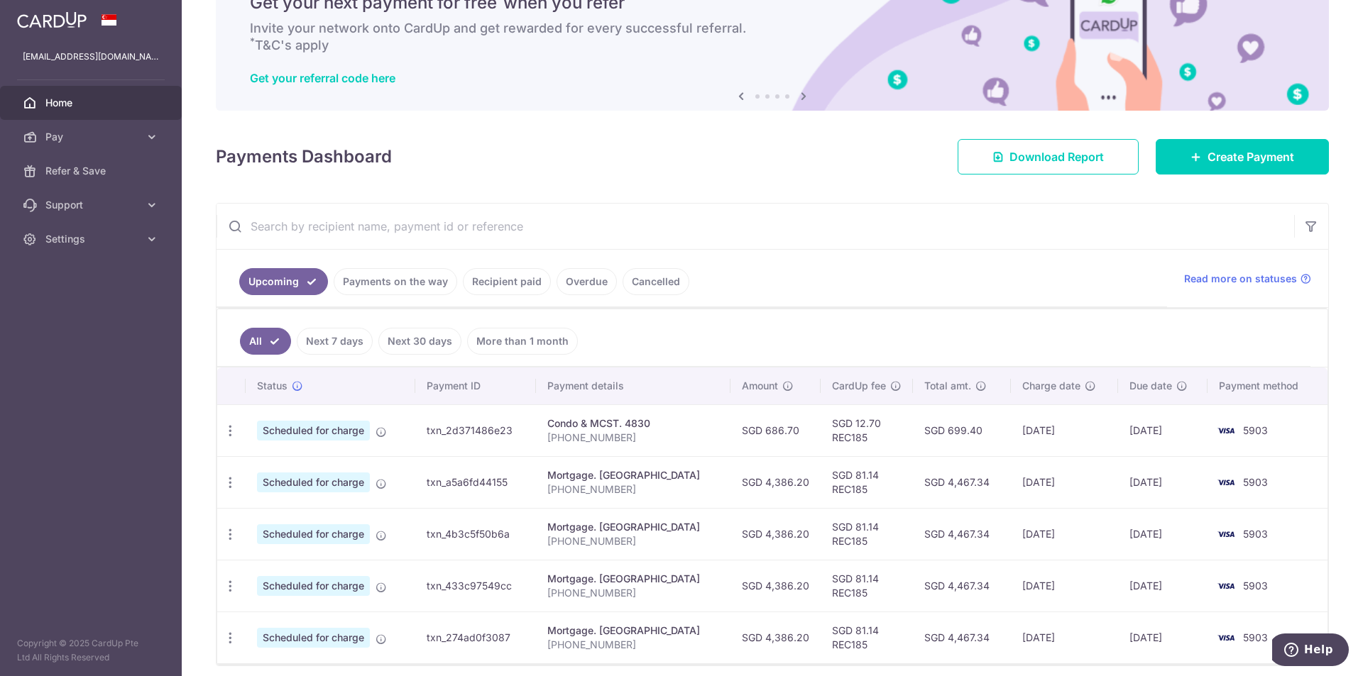 The image size is (1363, 676). What do you see at coordinates (775, 430) in the screenshot?
I see `td: SGD 686.70` at bounding box center [775, 430].